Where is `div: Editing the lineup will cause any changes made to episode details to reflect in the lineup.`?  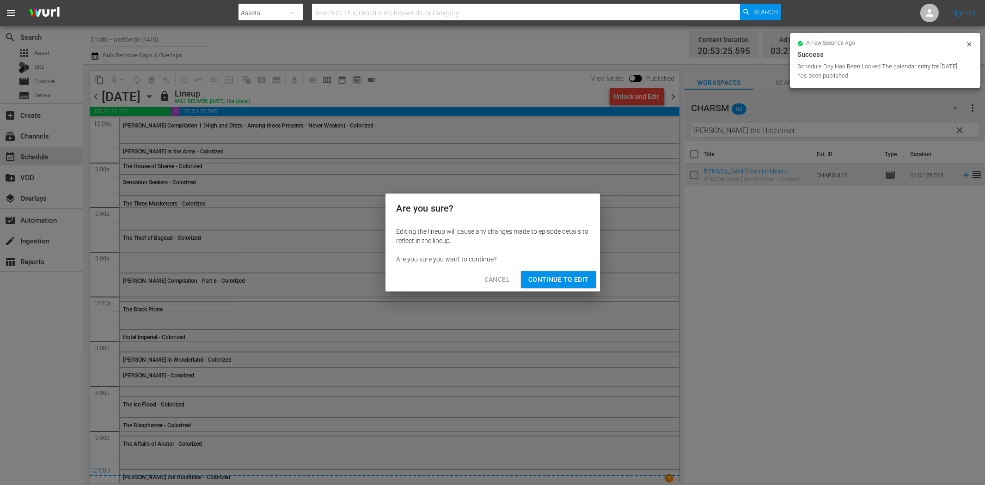
div: Editing the lineup will cause any changes made to episode details to reflect in the lineup. is located at coordinates (493, 236).